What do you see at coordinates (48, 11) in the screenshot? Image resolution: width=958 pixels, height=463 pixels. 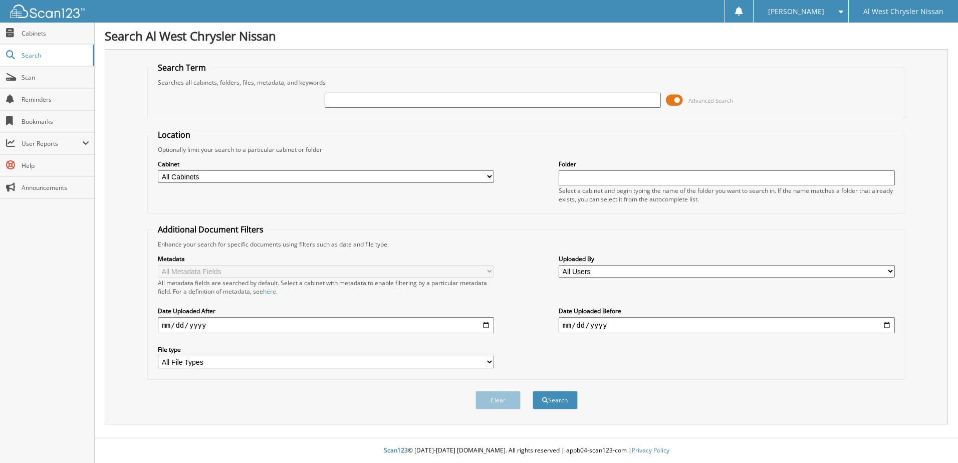 I see `img: scan123-logo-white.svg` at bounding box center [48, 11].